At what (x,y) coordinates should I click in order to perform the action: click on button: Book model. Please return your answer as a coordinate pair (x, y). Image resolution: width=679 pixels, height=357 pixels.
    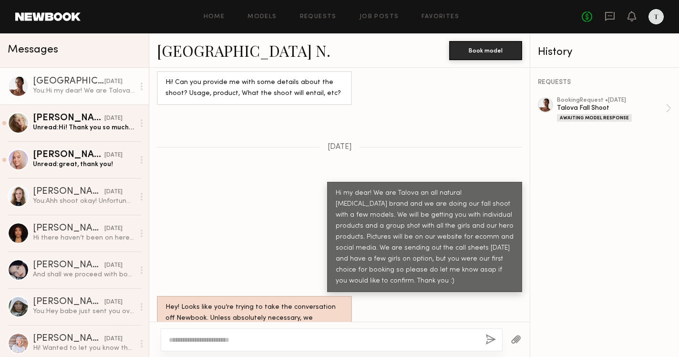
    Looking at the image, I should click on (485, 51).